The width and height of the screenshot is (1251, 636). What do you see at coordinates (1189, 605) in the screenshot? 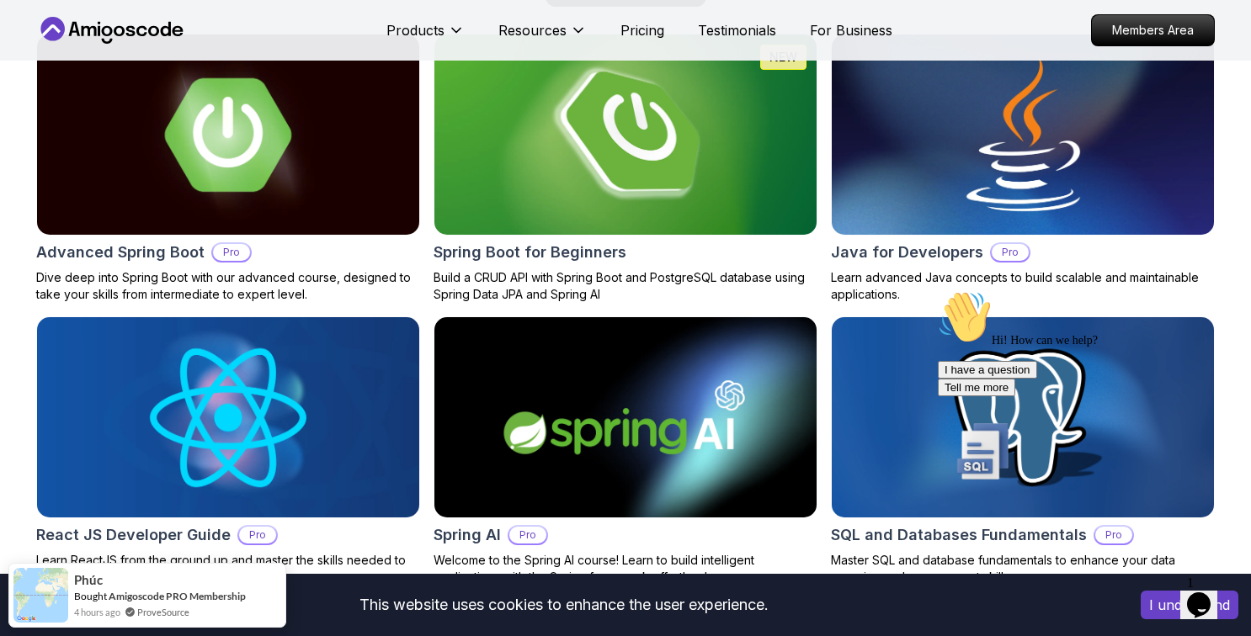
I see `button: Accept cookies` at bounding box center [1189, 605].